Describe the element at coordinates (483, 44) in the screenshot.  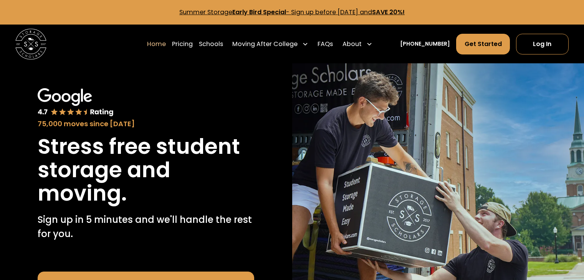
I see `a: Get Started` at that location.